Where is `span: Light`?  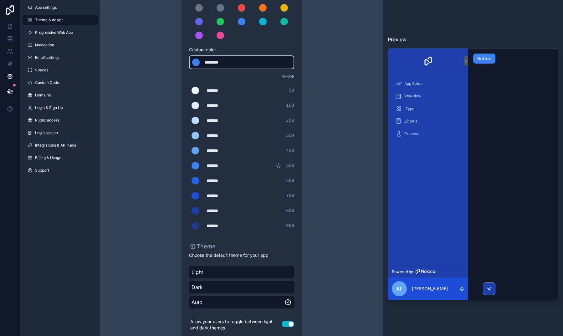
span: Light is located at coordinates (241, 272).